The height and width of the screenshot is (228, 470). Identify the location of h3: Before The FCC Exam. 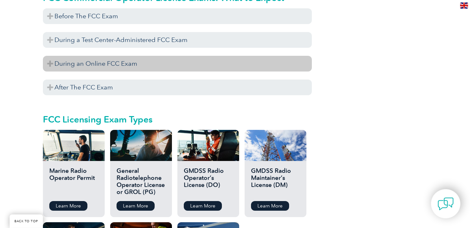
(177, 16).